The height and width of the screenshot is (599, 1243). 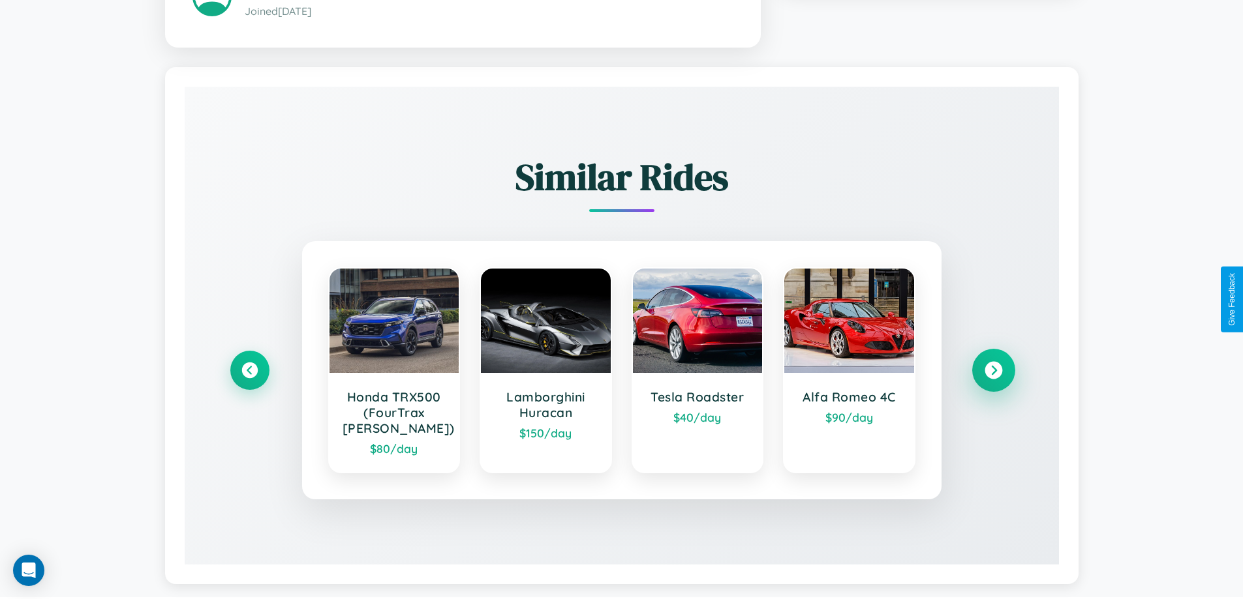 I want to click on a: Lamborghini Huracan$150/day, so click(x=545, y=370).